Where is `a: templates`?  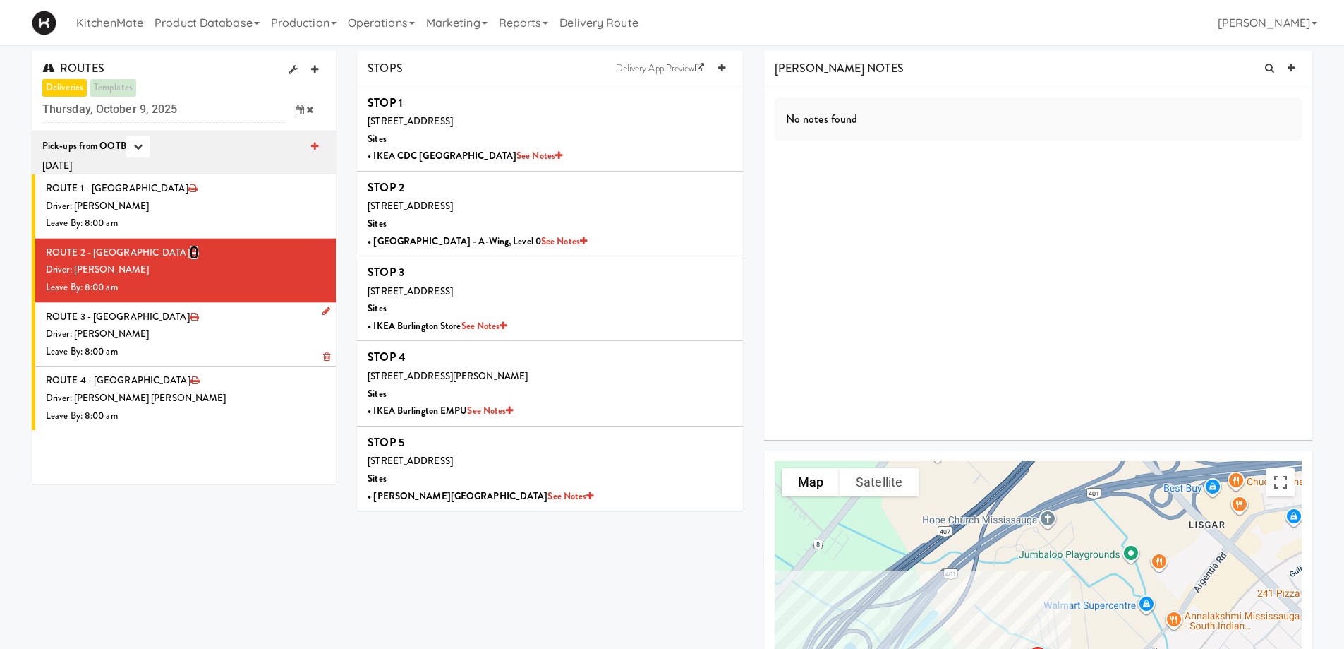
a: templates is located at coordinates (113, 88).